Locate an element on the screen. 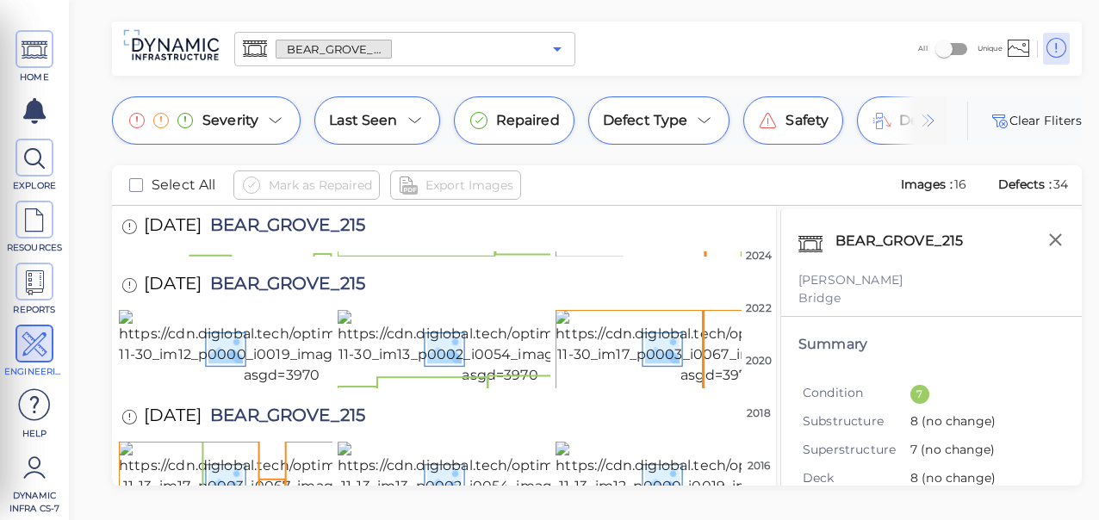 Image resolution: width=1099 pixels, height=520 pixels. div: Summary is located at coordinates (931, 344).